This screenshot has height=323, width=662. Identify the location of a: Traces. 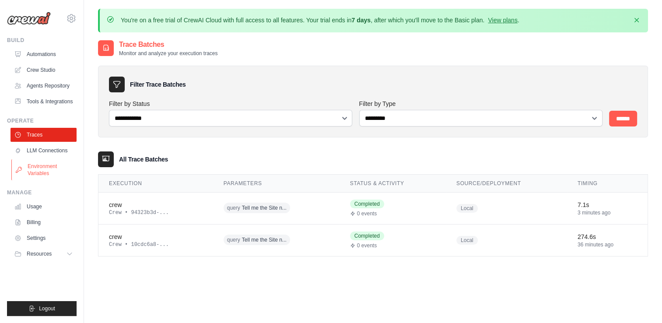
(43, 135).